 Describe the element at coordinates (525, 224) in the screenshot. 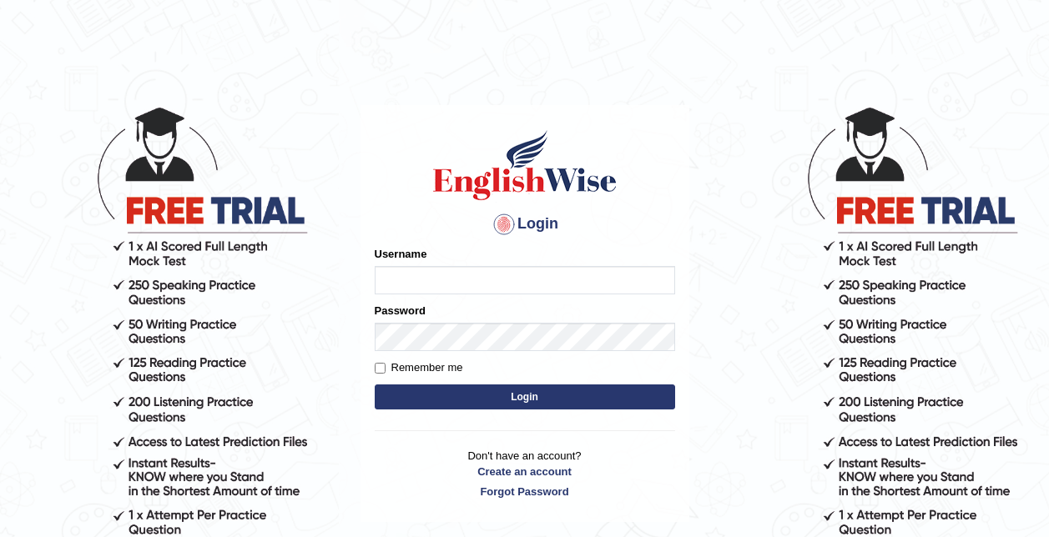

I see `h4: Login` at that location.